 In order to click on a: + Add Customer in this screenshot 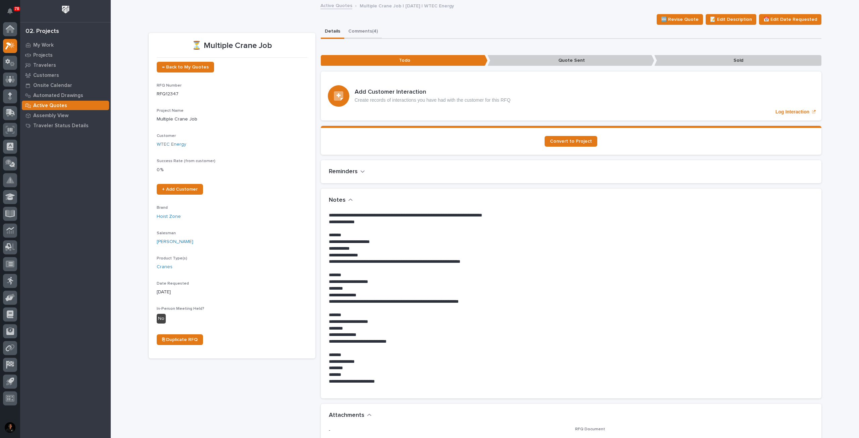, I will do `click(180, 189)`.